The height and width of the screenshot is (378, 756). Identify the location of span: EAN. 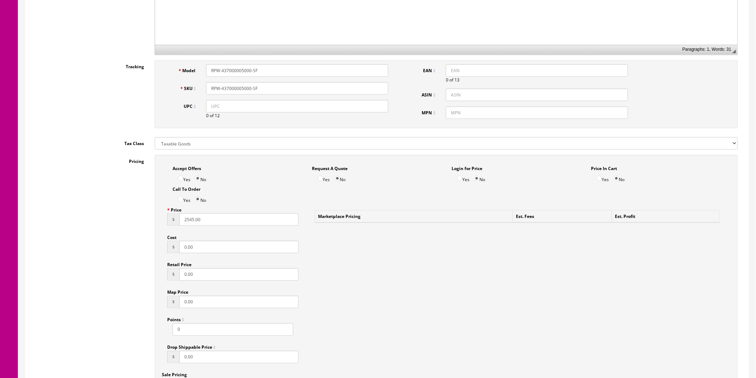
(429, 70).